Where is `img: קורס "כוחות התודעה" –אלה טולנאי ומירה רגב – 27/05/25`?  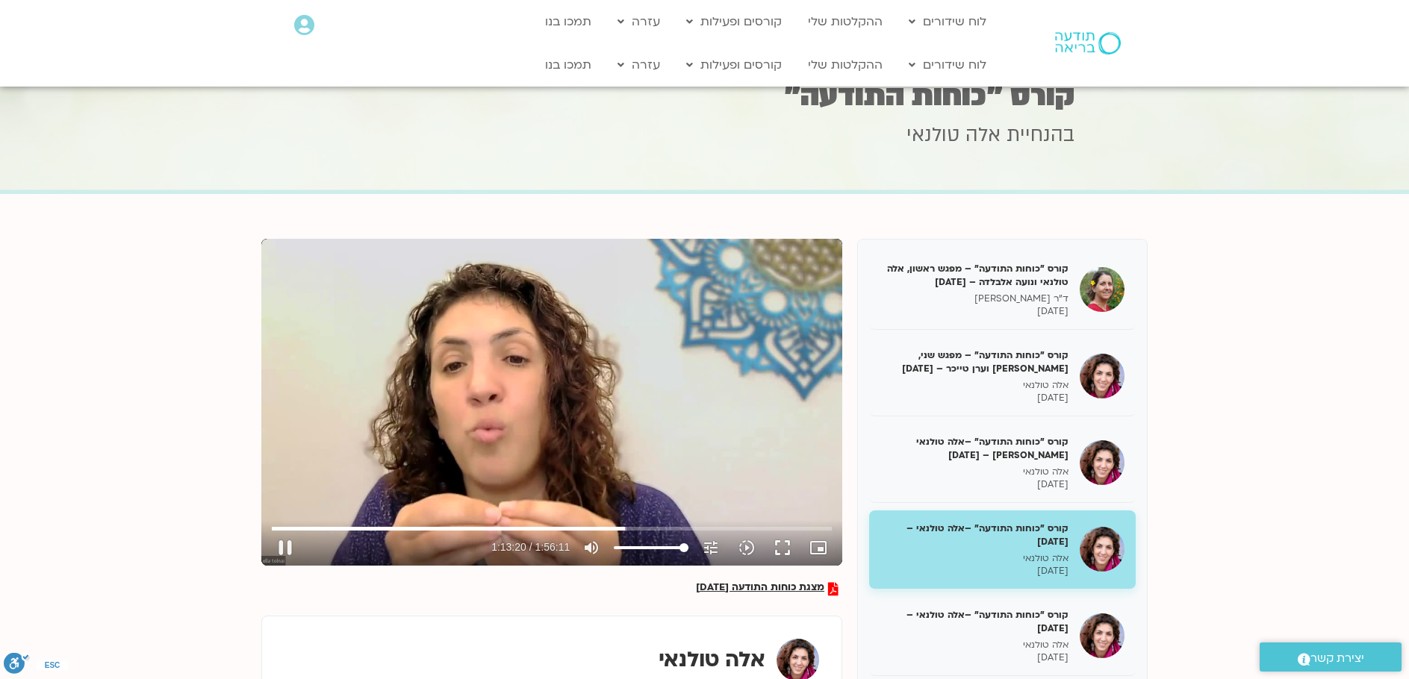
img: קורס "כוחות התודעה" –אלה טולנאי ומירה רגב – 27/05/25 is located at coordinates (1102, 463).